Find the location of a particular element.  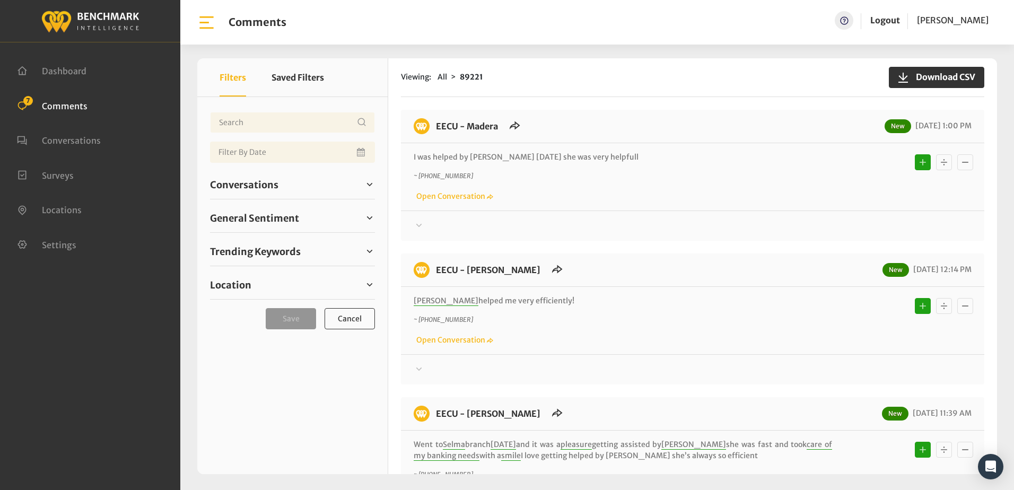

span: Surveys is located at coordinates (58, 175).